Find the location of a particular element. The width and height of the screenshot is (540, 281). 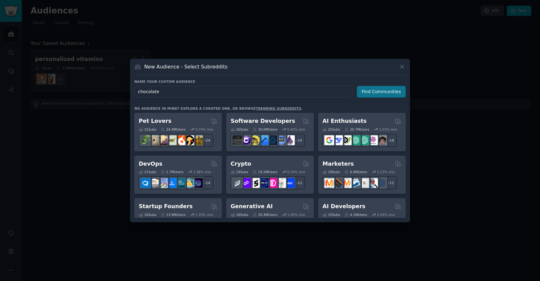

img: reactnative is located at coordinates (272, 140).